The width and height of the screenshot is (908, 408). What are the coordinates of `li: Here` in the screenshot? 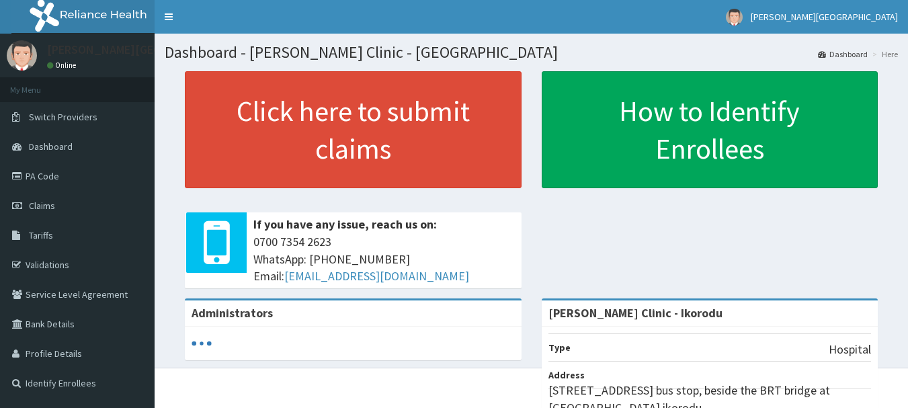 It's located at (883, 54).